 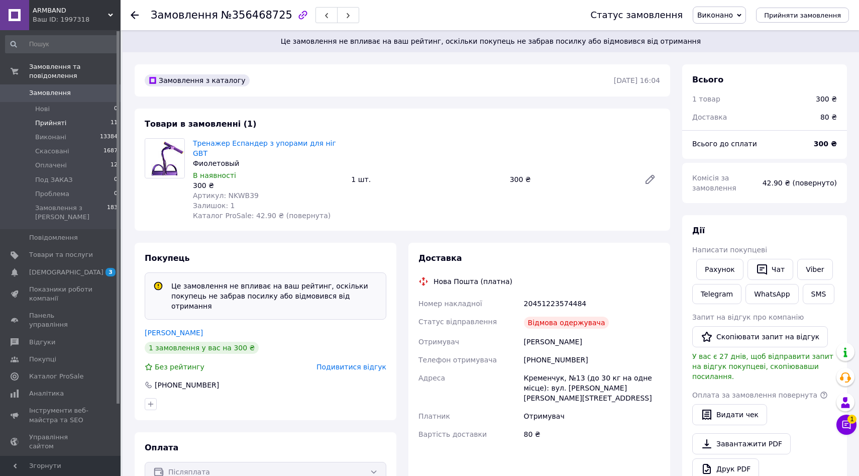 What do you see at coordinates (51, 123) in the screenshot?
I see `span: Прийняті` at bounding box center [51, 123].